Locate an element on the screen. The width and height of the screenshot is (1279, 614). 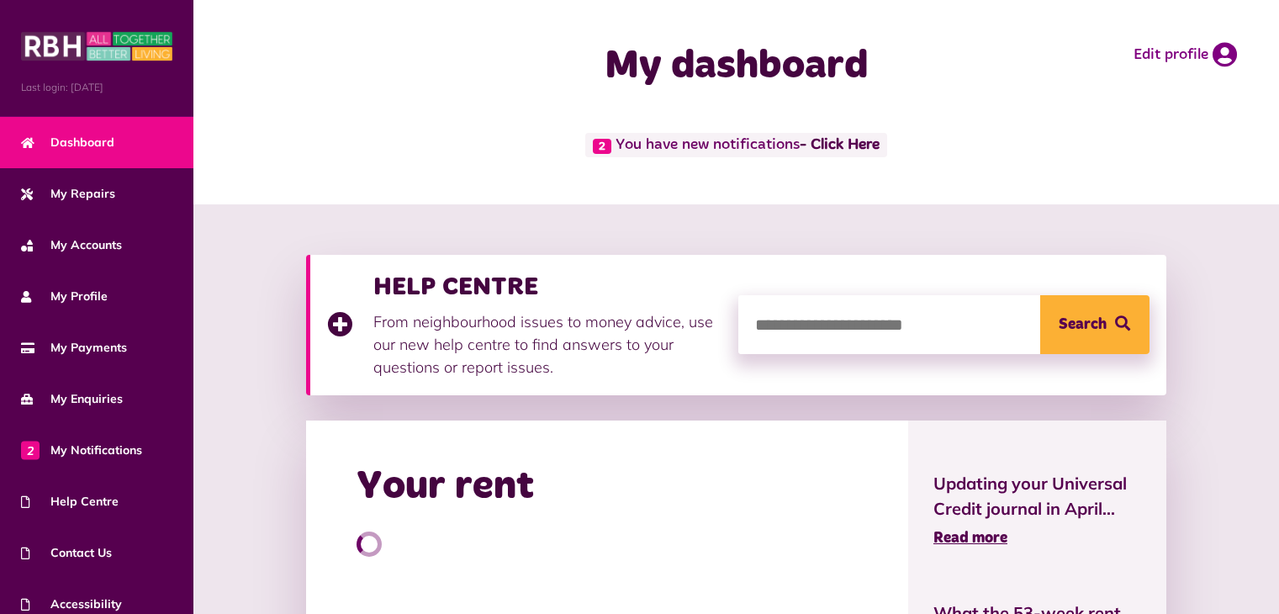
span: Accessibility is located at coordinates (71, 604).